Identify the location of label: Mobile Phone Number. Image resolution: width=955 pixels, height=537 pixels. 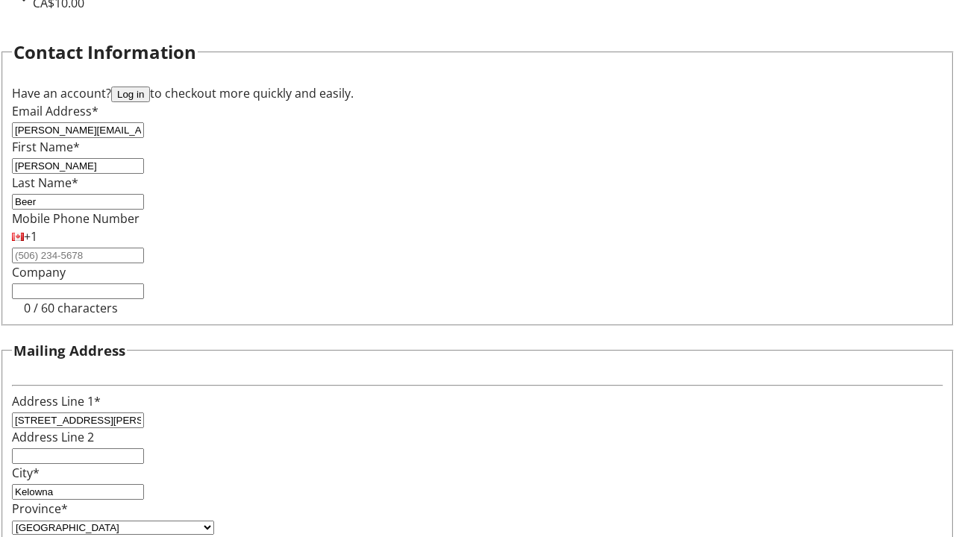
(75, 219).